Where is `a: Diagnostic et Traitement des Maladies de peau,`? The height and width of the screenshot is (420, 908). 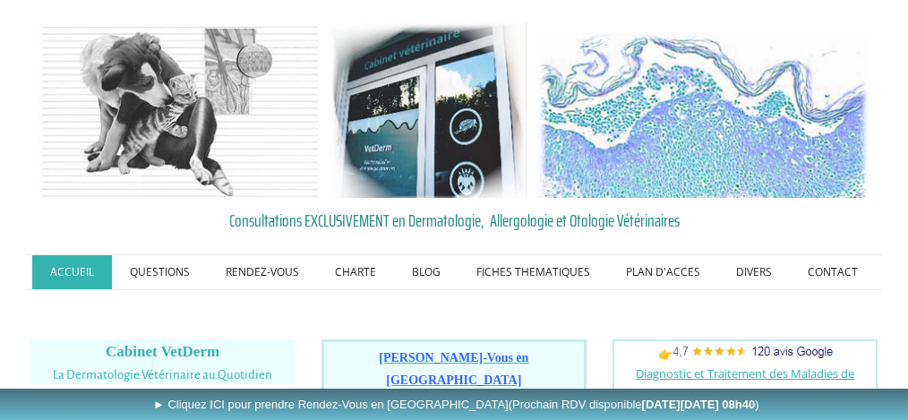
a: Diagnostic et Traitement des Maladies de peau, is located at coordinates (738, 383).